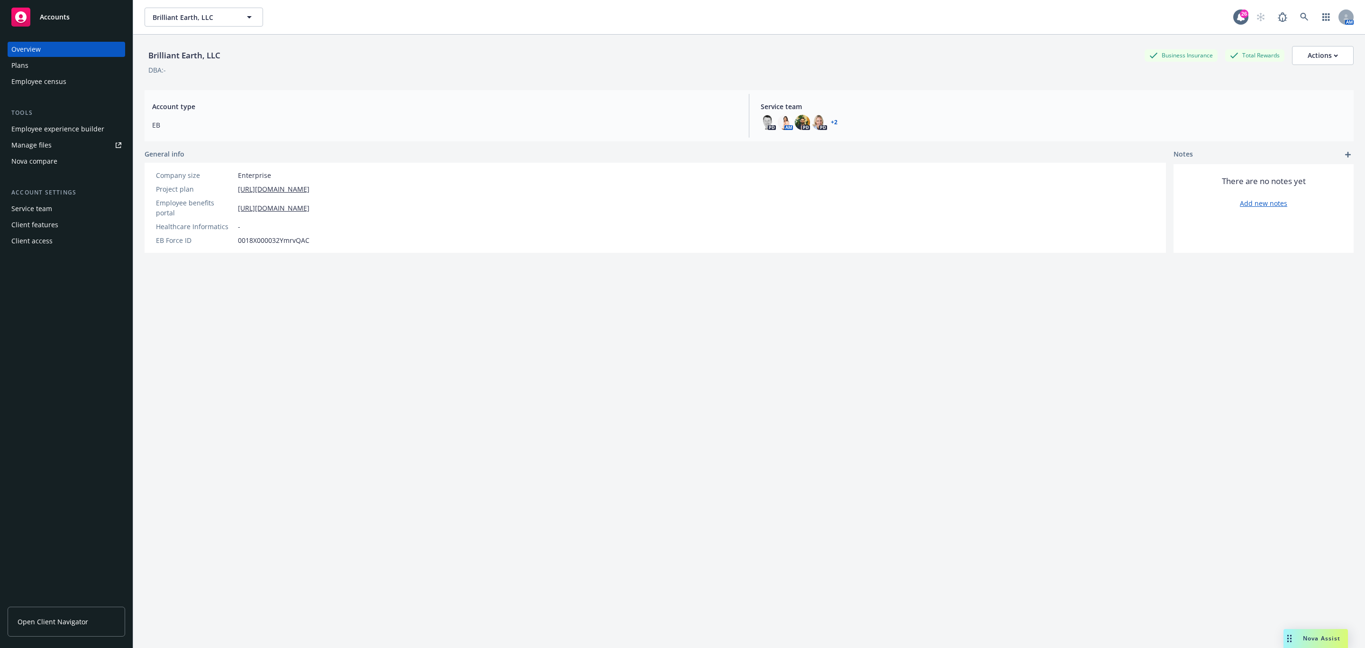 The width and height of the screenshot is (1365, 648). What do you see at coordinates (1305, 17) in the screenshot?
I see `a: Search` at bounding box center [1305, 17].